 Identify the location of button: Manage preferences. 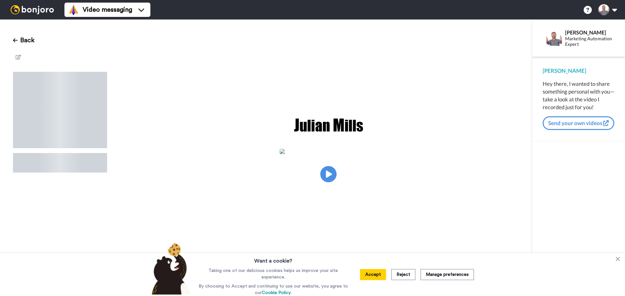
(447, 275).